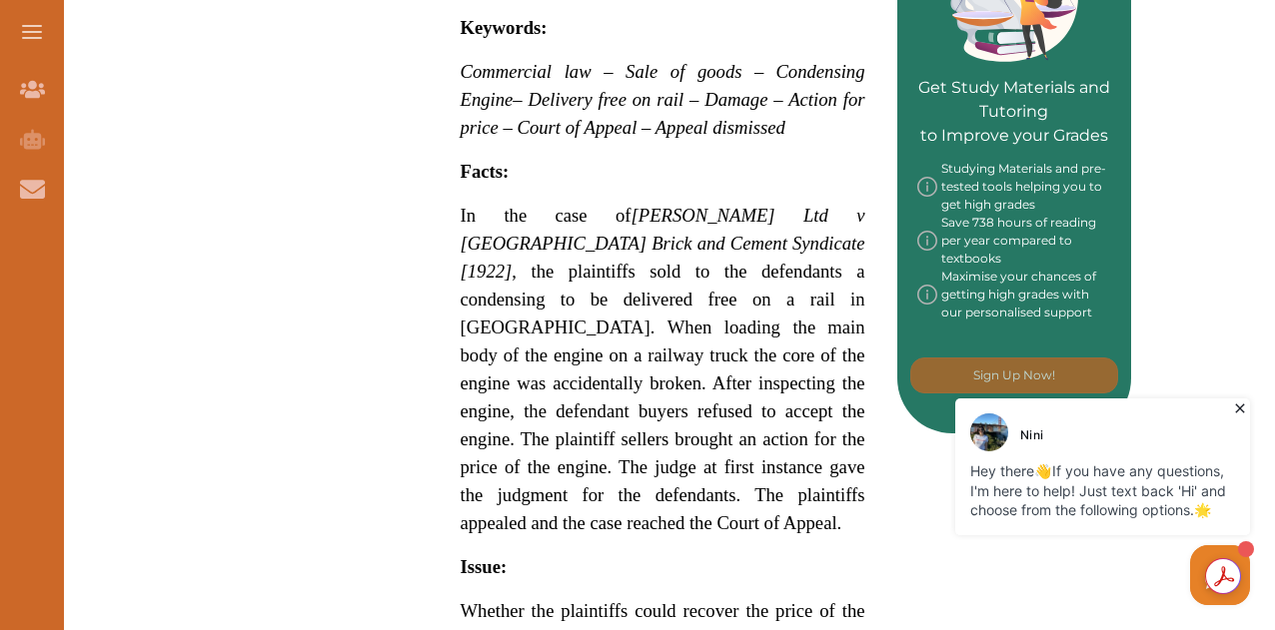  Describe the element at coordinates (1014, 241) in the screenshot. I see `div: Save 738 hours of reading per year compared to textbooks` at that location.